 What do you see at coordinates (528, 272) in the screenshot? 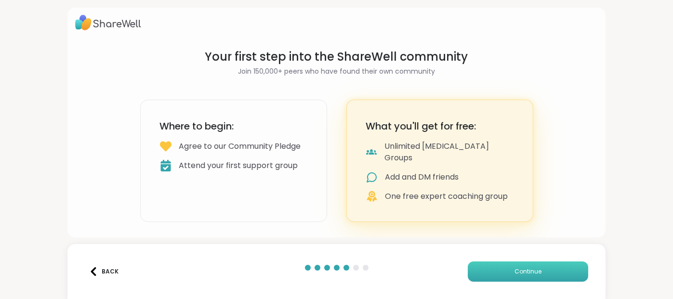
I see `button: Continue` at bounding box center [528, 272].